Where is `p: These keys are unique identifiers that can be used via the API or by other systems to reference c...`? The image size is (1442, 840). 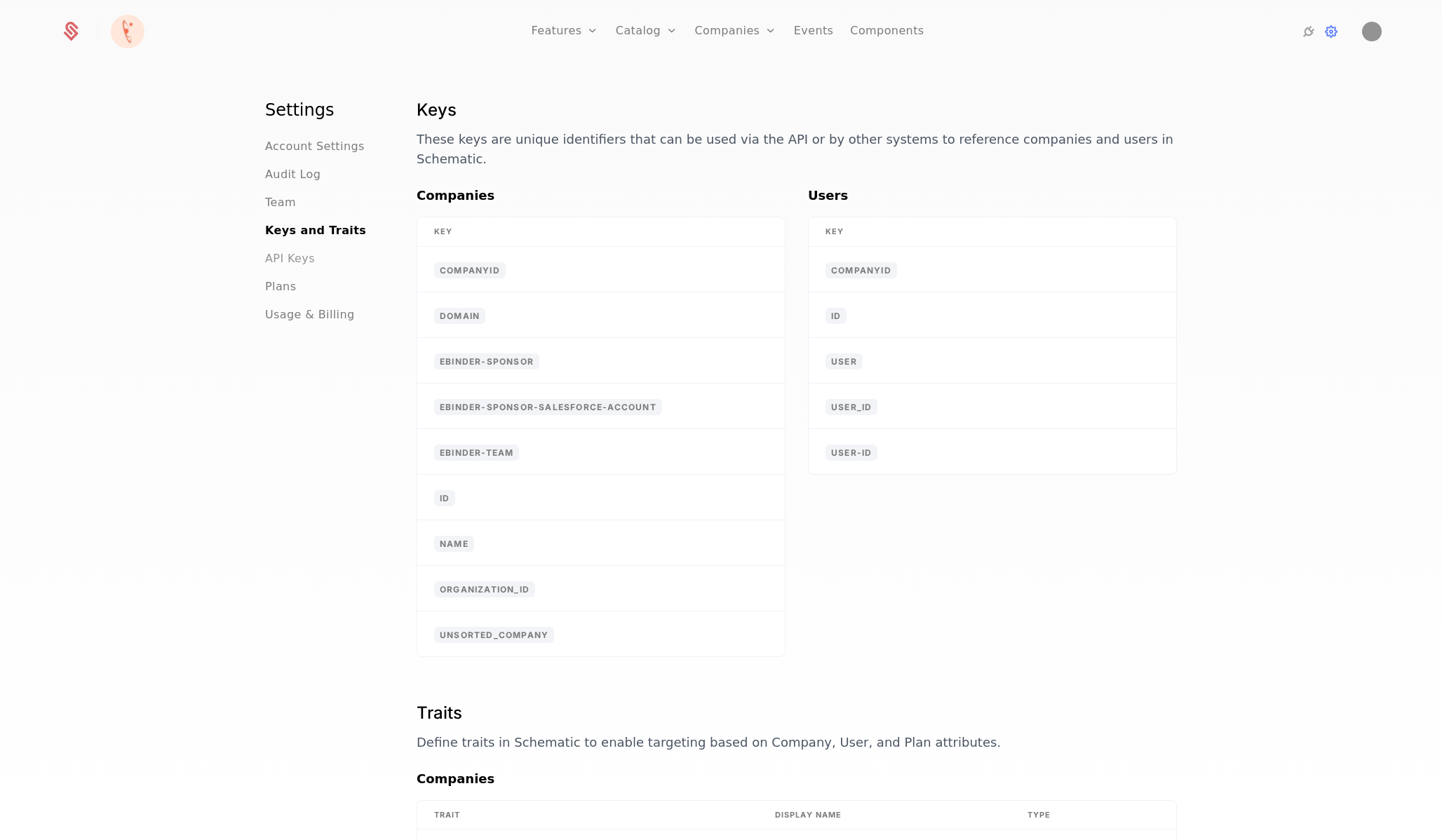
p: These keys are unique identifiers that can be used via the API or by other systems to reference c... is located at coordinates (797, 149).